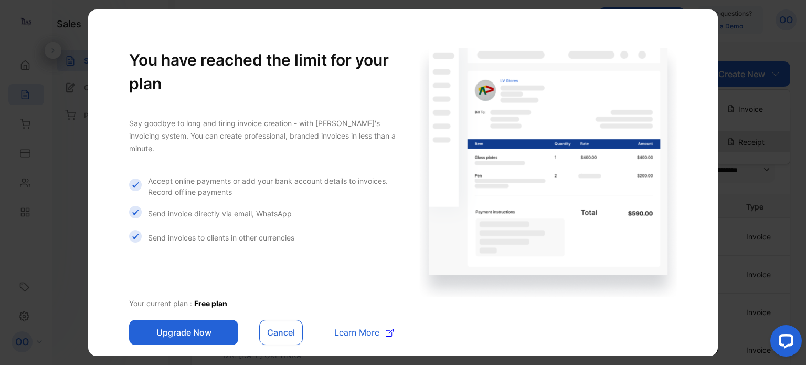 This screenshot has height=365, width=806. Describe the element at coordinates (358, 332) in the screenshot. I see `a: Learn More` at that location.